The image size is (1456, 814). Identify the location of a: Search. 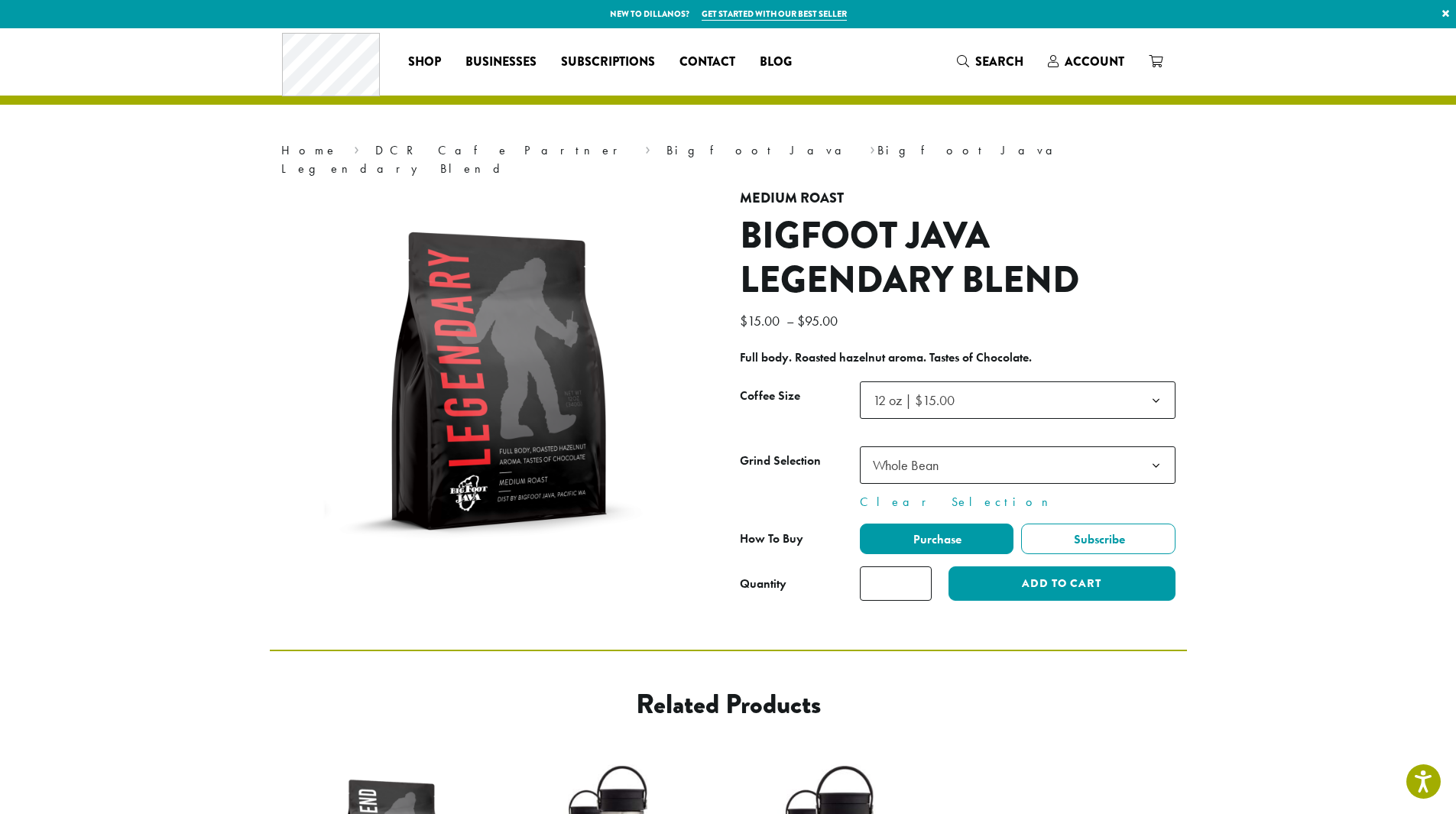
(990, 61).